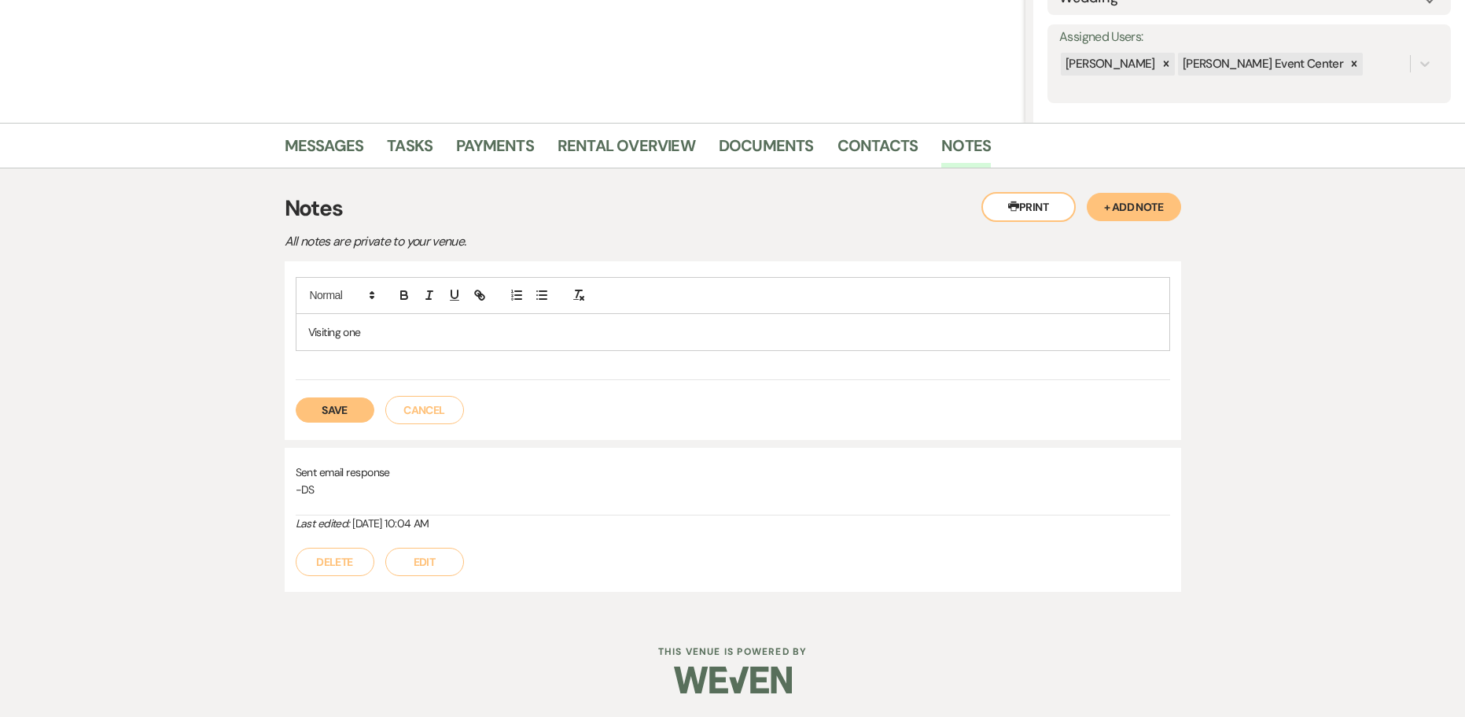  What do you see at coordinates (560, 241) in the screenshot?
I see `p: All notes are private to your venue.` at bounding box center [560, 241].